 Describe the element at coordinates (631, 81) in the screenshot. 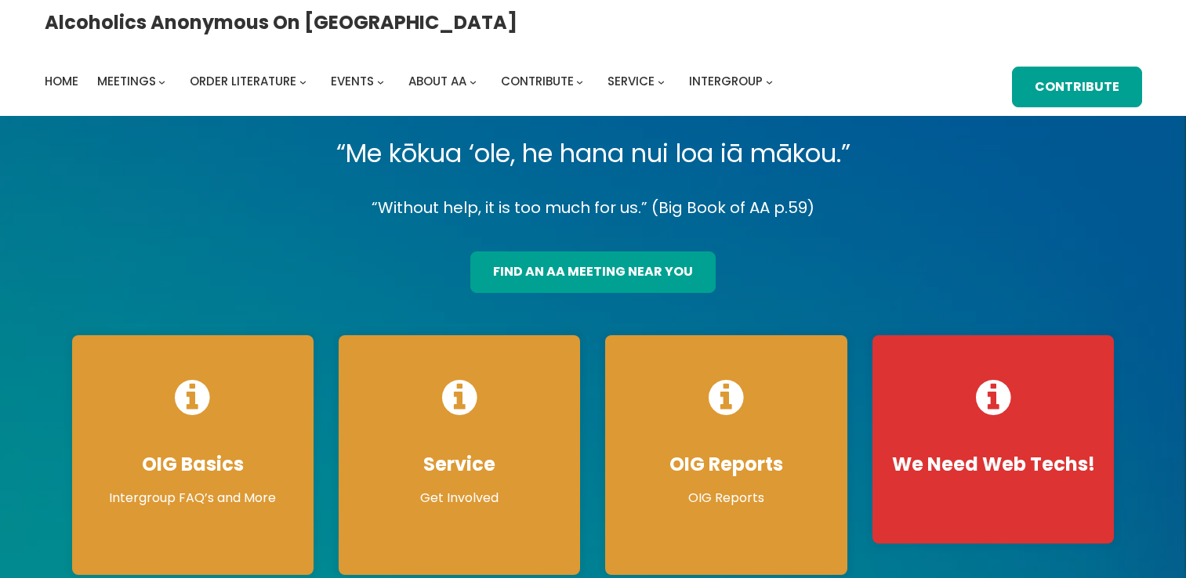

I see `a: Service` at that location.